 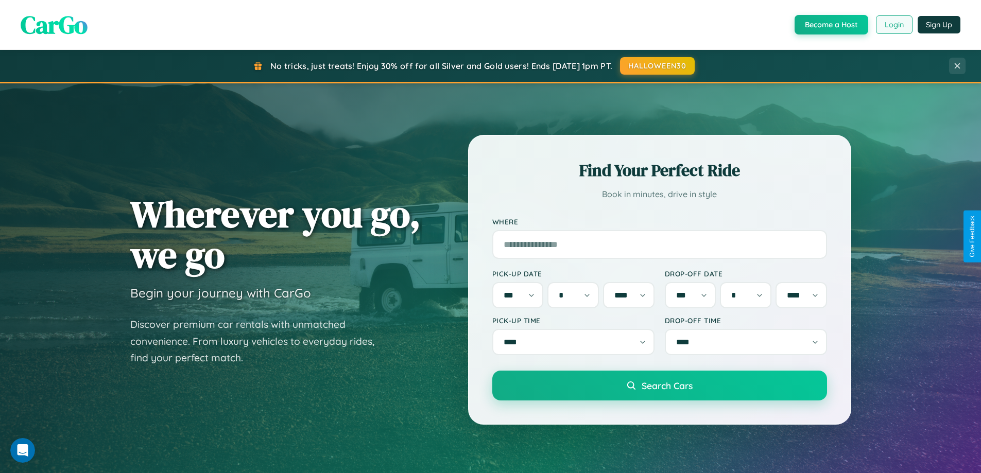 I want to click on label: Pick-up Time, so click(x=573, y=320).